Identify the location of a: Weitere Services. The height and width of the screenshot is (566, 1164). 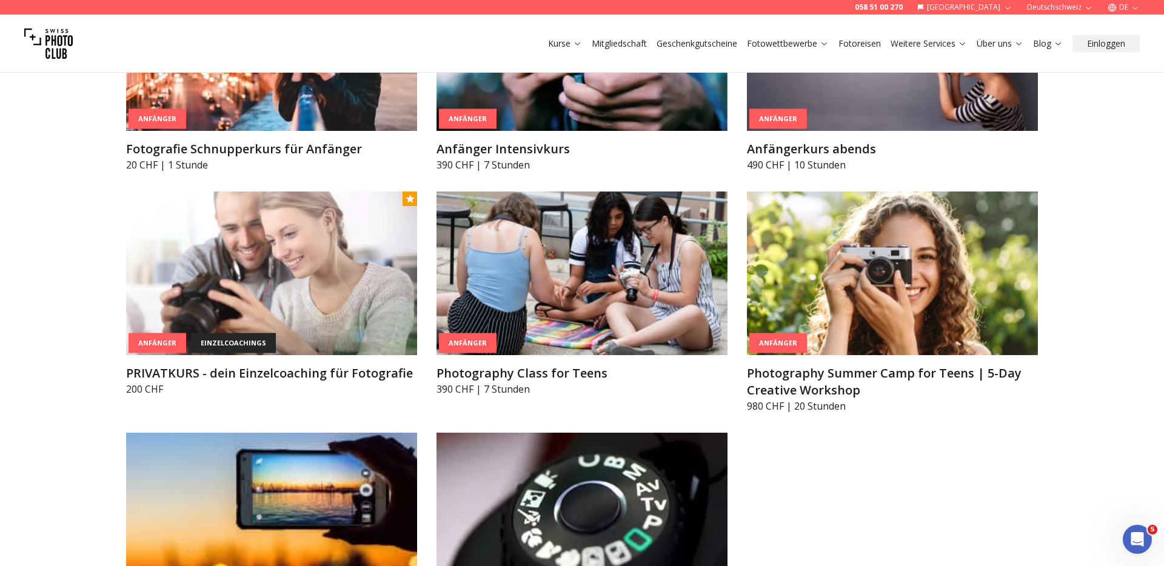
(929, 44).